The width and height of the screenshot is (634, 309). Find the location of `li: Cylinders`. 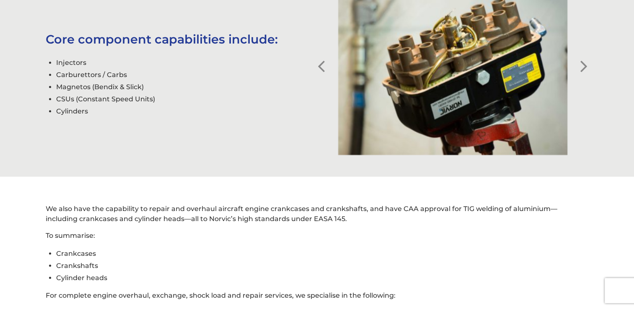

li: Cylinders is located at coordinates (186, 111).